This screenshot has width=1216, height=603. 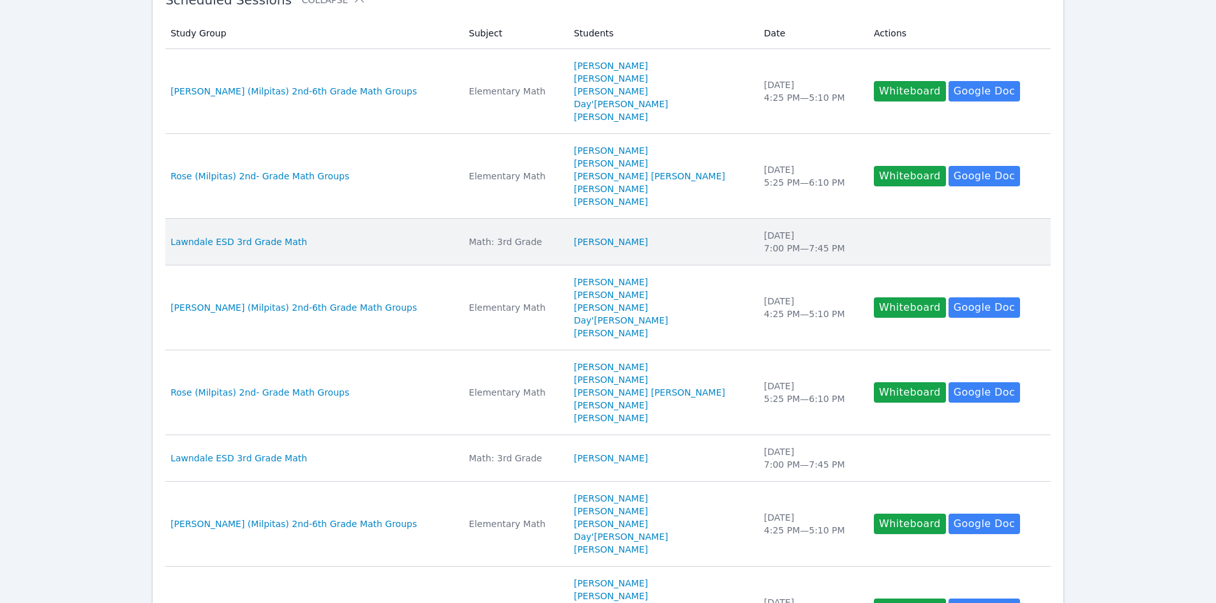 What do you see at coordinates (958, 33) in the screenshot?
I see `th: Actions` at bounding box center [958, 33].